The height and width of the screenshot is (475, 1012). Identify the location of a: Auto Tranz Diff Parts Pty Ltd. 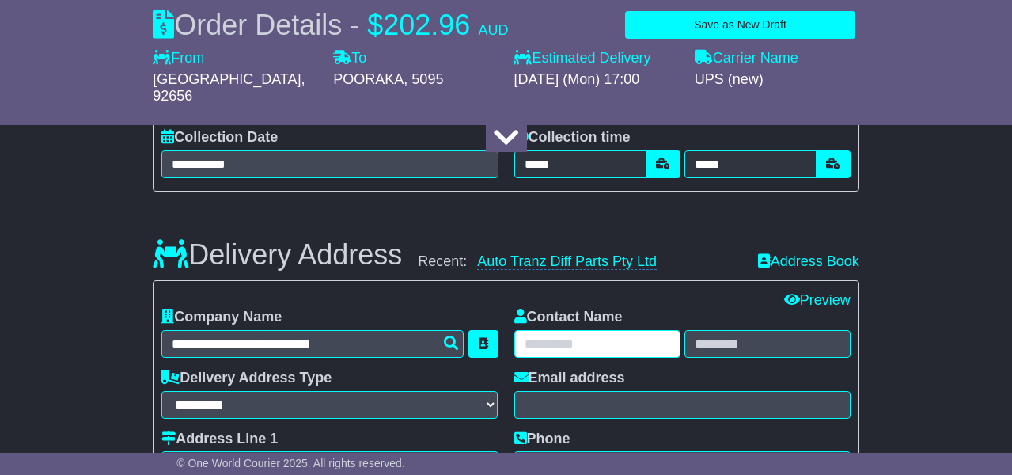
(566, 261).